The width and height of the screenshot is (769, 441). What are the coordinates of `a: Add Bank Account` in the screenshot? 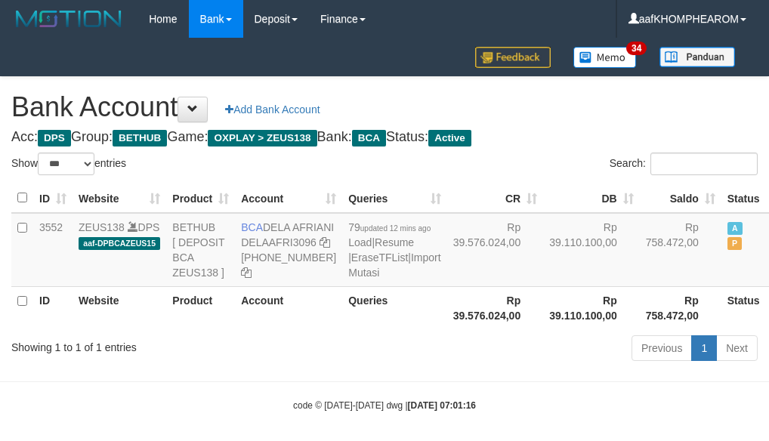 It's located at (272, 109).